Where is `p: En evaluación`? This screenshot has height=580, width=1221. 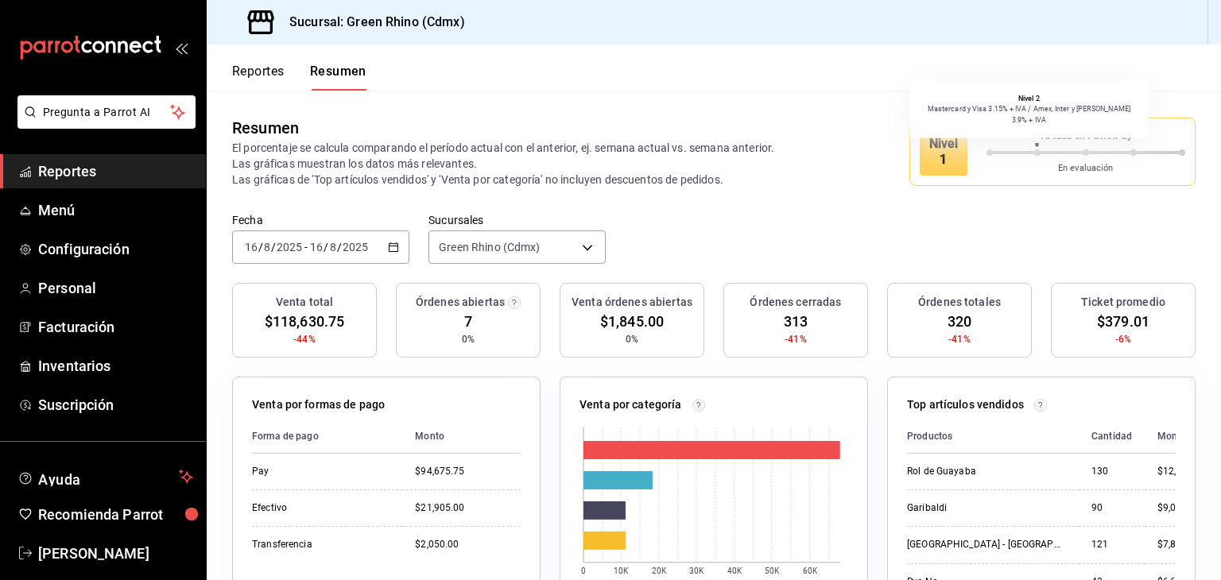
p: En evaluación is located at coordinates (1086, 169).